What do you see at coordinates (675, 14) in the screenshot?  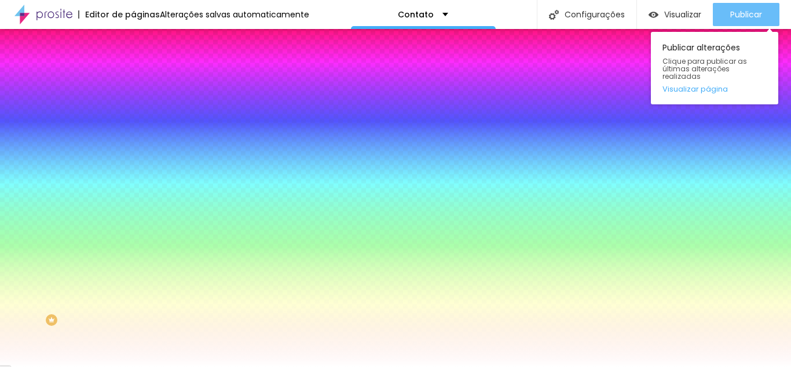 I see `button: Visualizar` at bounding box center [675, 14].